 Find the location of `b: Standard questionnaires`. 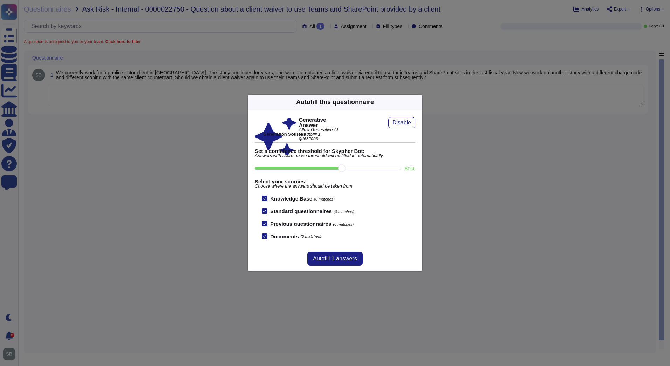

b: Standard questionnaires is located at coordinates (301, 211).